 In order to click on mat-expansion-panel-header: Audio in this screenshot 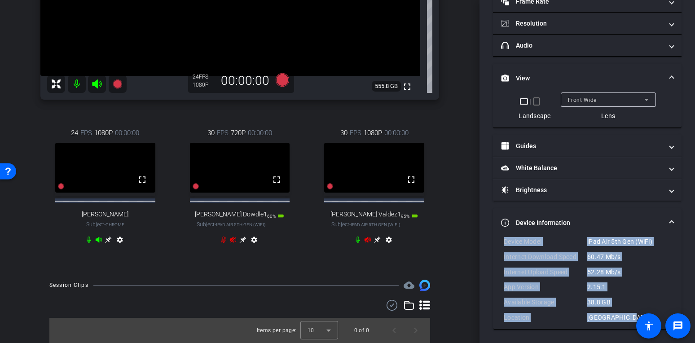, I will do `click(587, 45)`.